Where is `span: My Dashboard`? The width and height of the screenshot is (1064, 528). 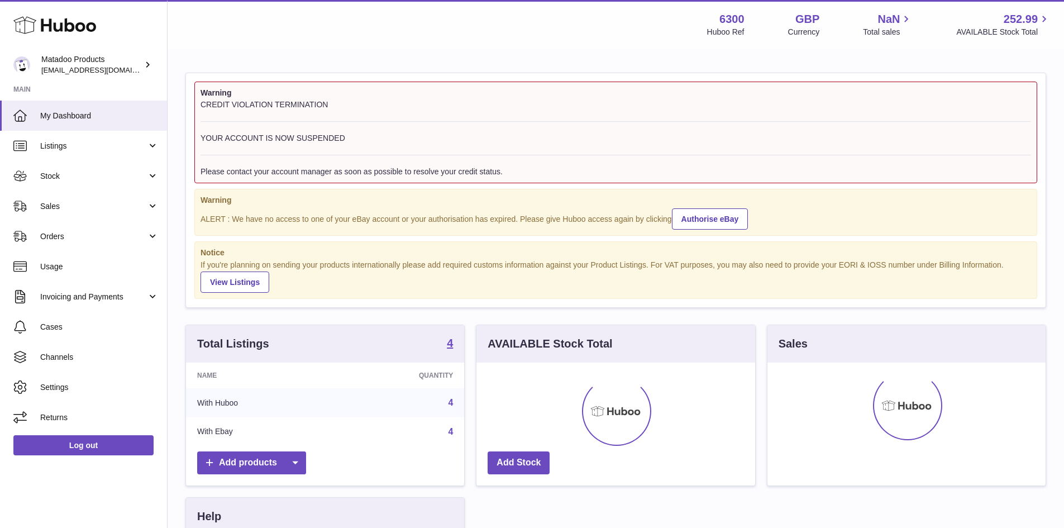
span: My Dashboard is located at coordinates (99, 116).